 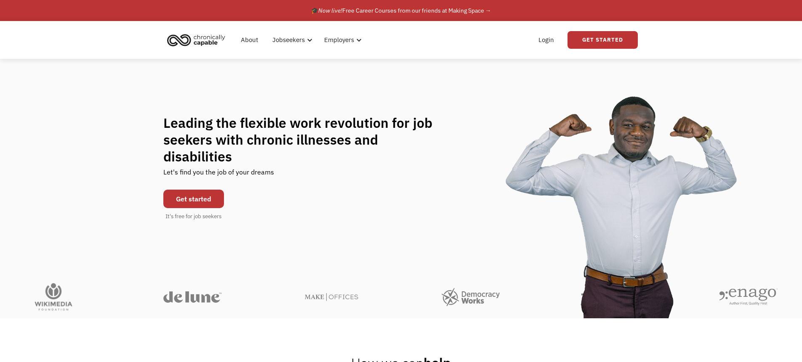 What do you see at coordinates (196, 40) in the screenshot?
I see `img: Chronically Capable logo` at bounding box center [196, 40].